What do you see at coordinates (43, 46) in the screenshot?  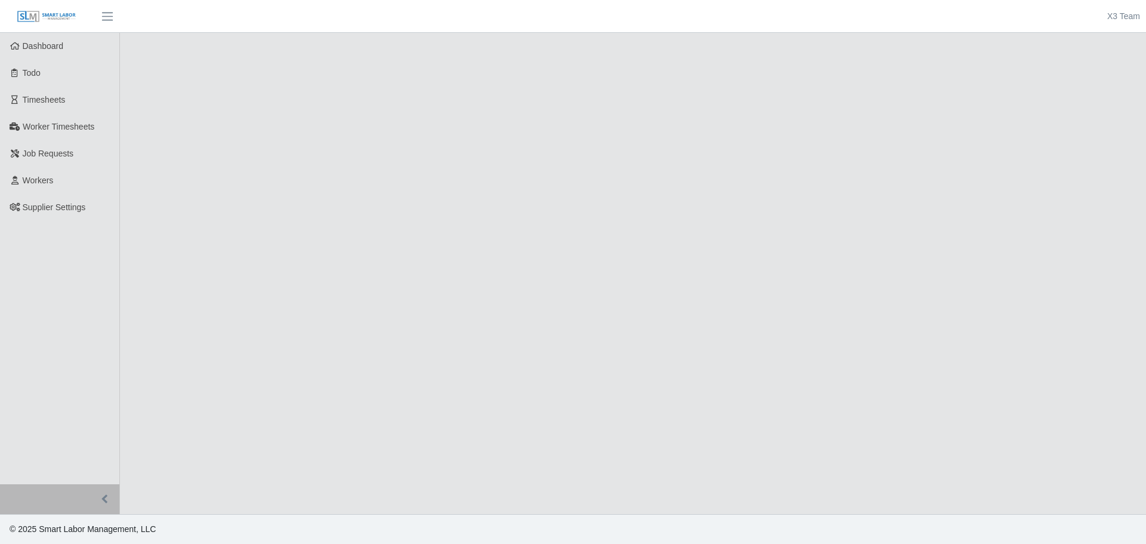 I see `span: Dashboard` at bounding box center [43, 46].